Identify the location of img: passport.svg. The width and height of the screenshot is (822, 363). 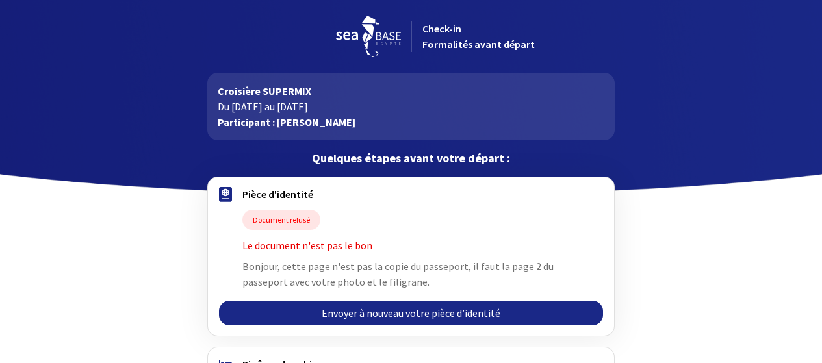
(225, 194).